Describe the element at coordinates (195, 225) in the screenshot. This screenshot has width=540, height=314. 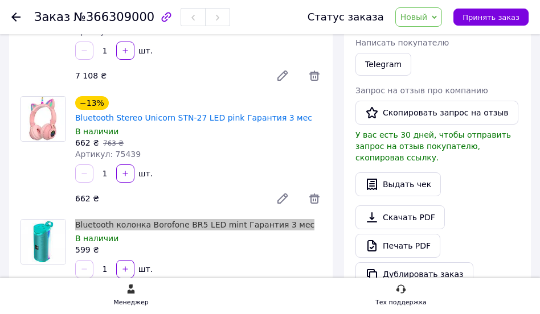
I see `a: Bluetooth колонка Borofone BR5 LED mint Гарантия 3 мес` at that location.